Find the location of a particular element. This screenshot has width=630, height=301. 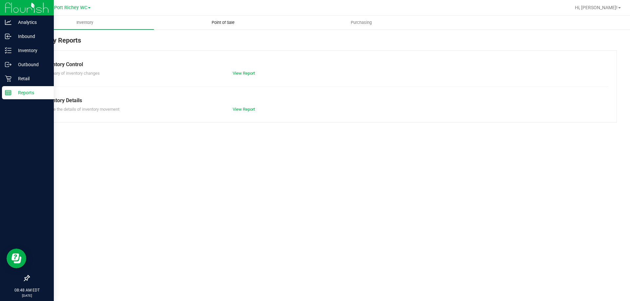

div: Inventory Control is located at coordinates (323, 65).